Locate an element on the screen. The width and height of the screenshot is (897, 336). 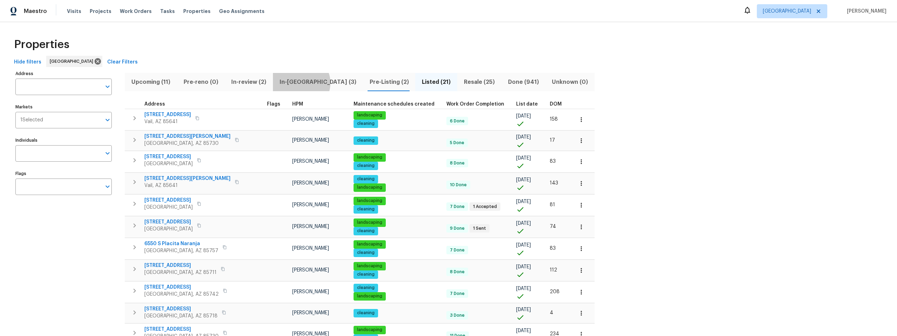
span: 6550 S Placita Naranja is located at coordinates (181, 244).